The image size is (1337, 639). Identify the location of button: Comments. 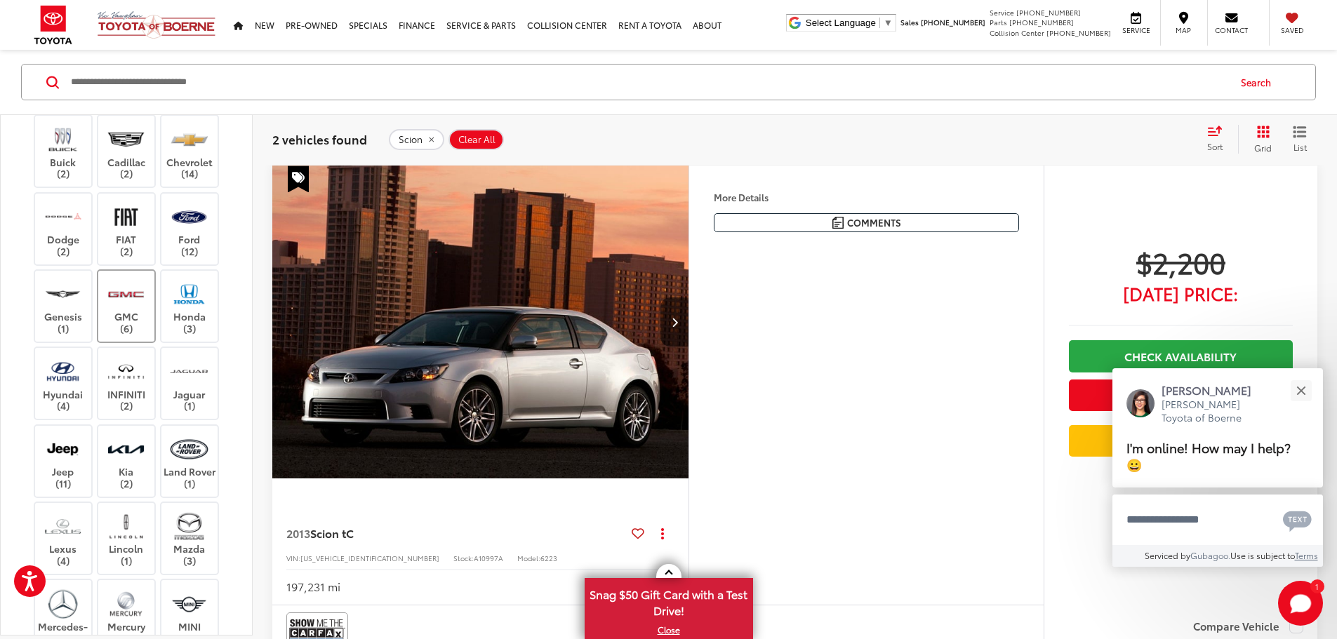
(866, 222).